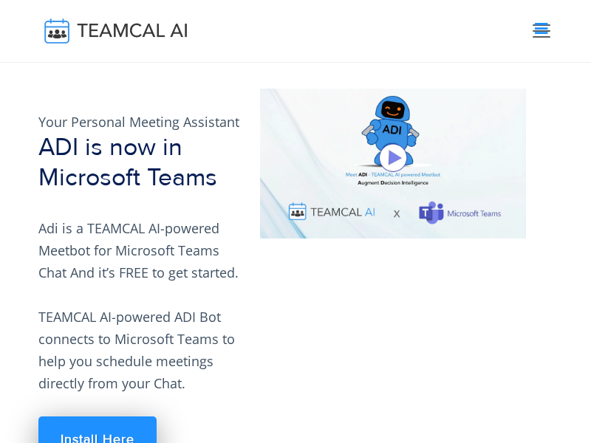 The image size is (591, 443). I want to click on img: pic, so click(393, 163).